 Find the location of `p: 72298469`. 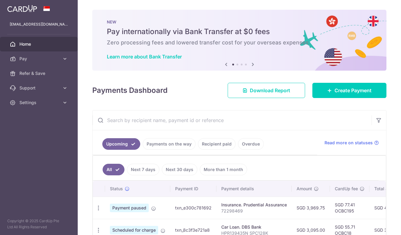

p: 72298469 is located at coordinates (254, 211).